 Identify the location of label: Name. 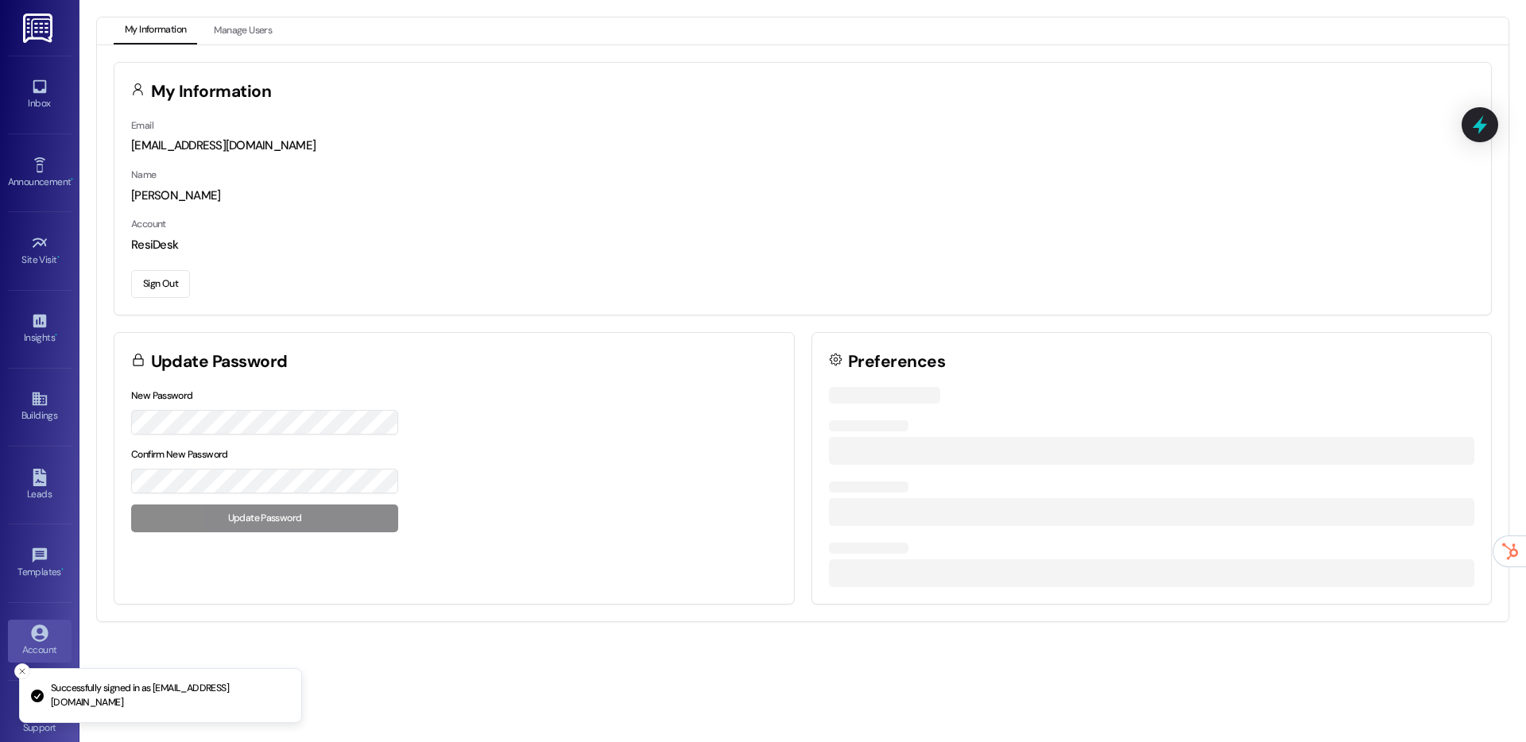
(144, 175).